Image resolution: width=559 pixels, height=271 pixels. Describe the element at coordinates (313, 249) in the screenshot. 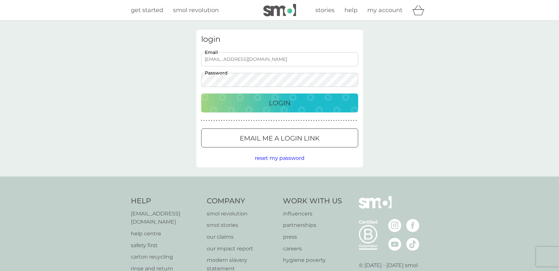

I see `a: careers` at that location.